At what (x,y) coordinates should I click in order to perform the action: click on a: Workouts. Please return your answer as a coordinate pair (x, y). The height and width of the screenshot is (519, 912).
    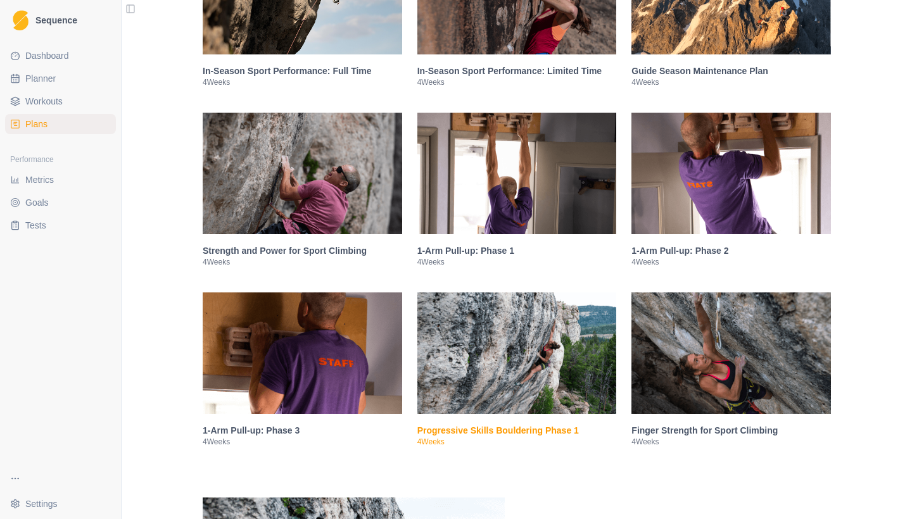
    Looking at the image, I should click on (60, 101).